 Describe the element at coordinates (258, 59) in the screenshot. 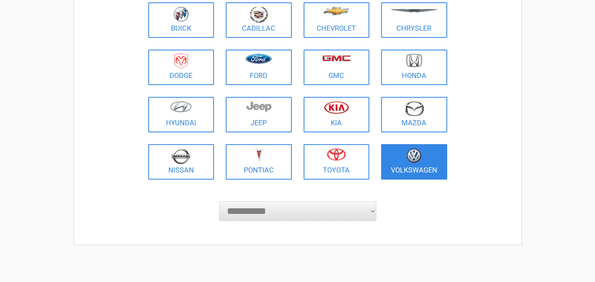

I see `img: ford` at that location.